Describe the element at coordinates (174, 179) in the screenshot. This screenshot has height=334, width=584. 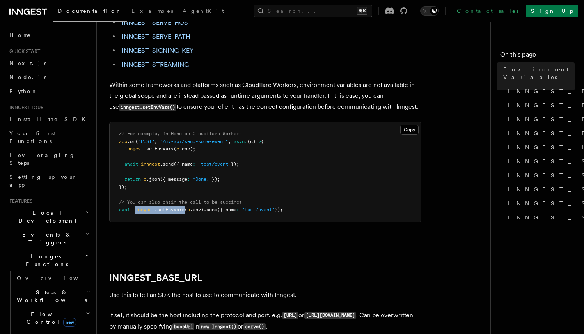
I see `span: ({ message` at that location.